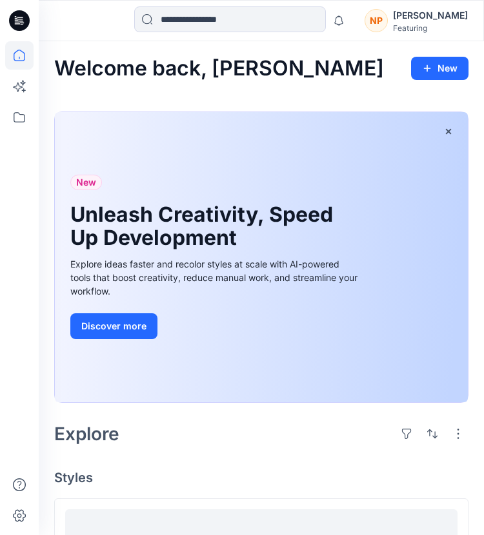 Image resolution: width=484 pixels, height=535 pixels. What do you see at coordinates (114, 326) in the screenshot?
I see `button: Discover more` at bounding box center [114, 326].